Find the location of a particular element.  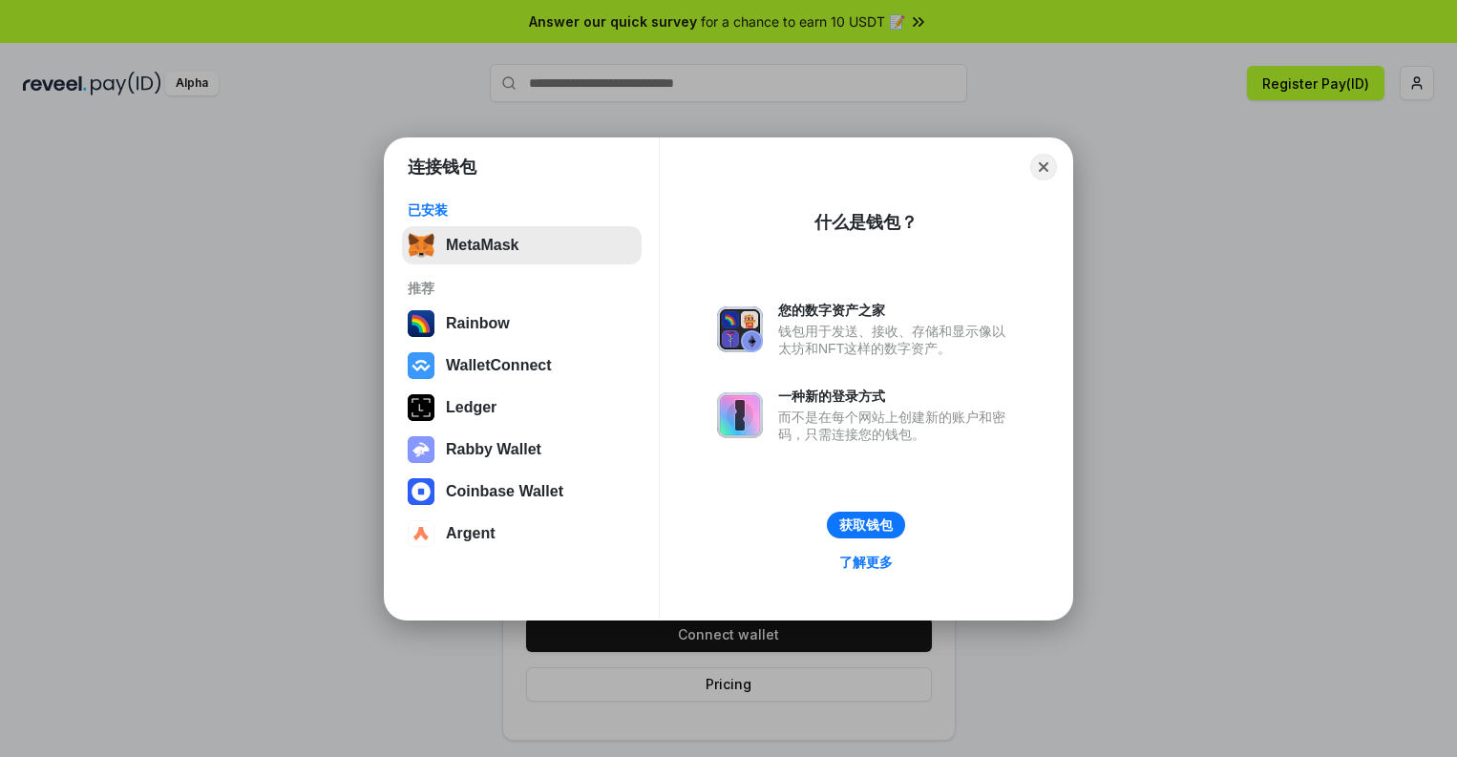

a: 了解更多 is located at coordinates (866, 562).